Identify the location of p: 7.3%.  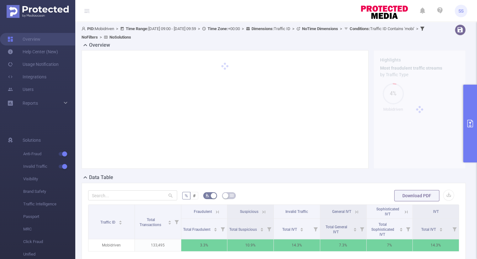
(343, 245).